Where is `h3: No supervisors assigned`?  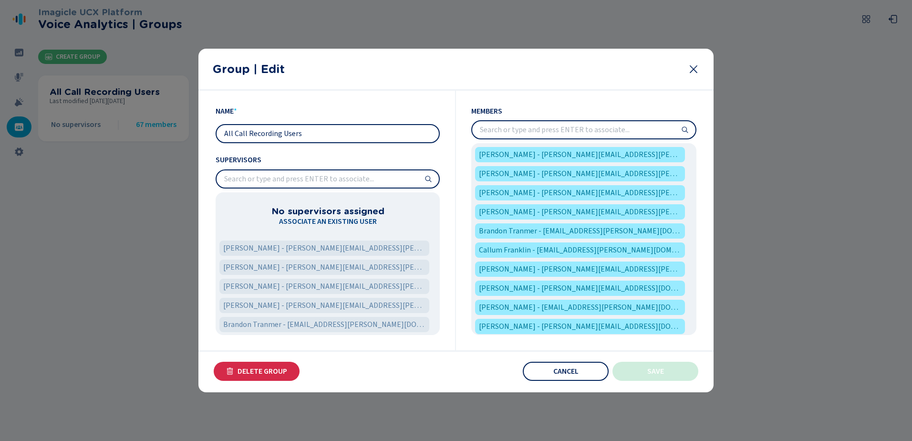 h3: No supervisors assigned is located at coordinates (328, 211).